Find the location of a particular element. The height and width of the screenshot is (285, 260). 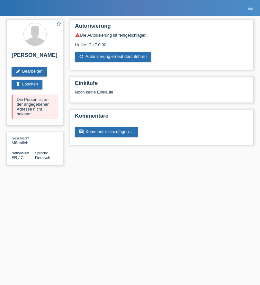

a: star_border is located at coordinates (59, 24).